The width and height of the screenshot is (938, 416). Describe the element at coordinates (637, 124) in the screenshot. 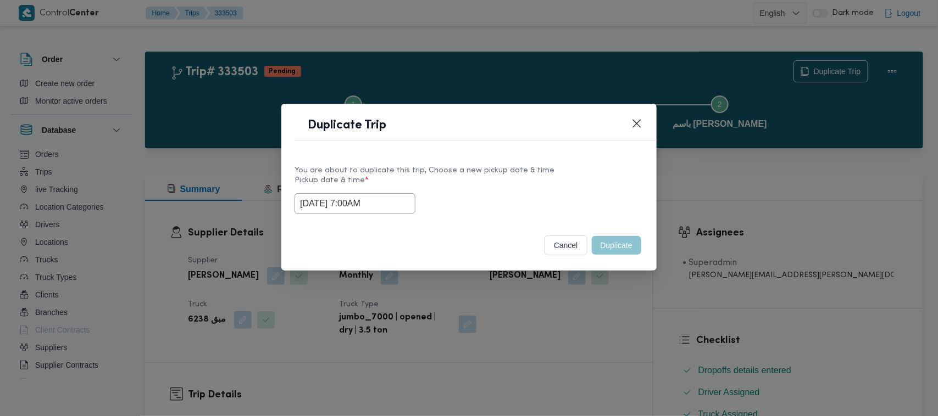

I see `button: Closes this modal window` at that location.